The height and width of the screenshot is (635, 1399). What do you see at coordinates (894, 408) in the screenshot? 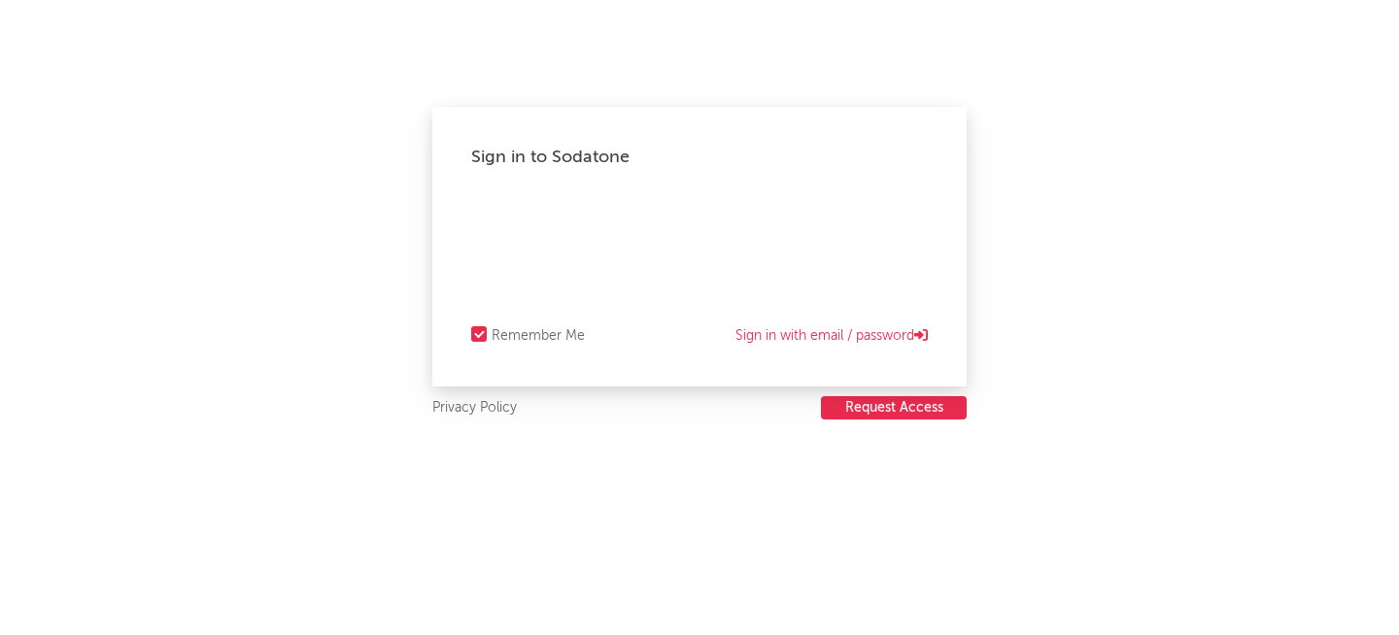
I see `a: Request Access` at bounding box center [894, 408].